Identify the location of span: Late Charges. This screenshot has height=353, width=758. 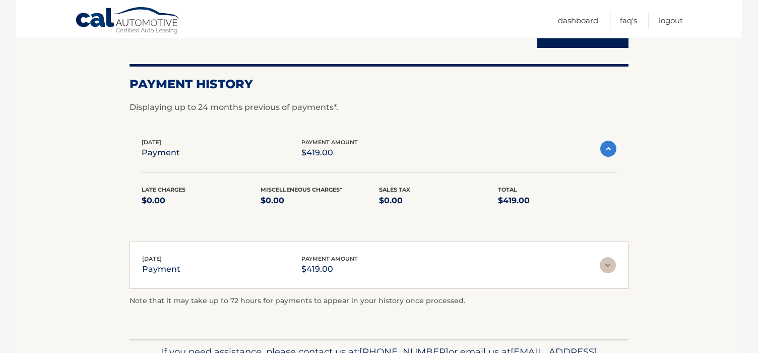
(163, 190).